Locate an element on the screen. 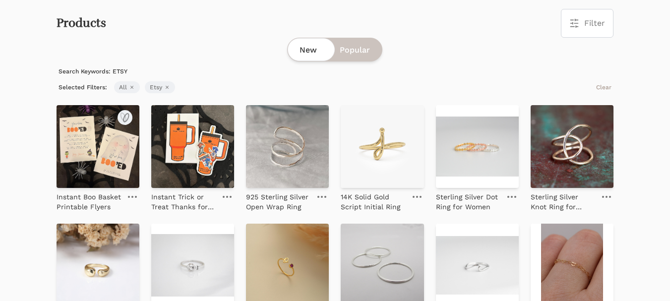 The height and width of the screenshot is (301, 670). p: Search Keywords: ETSY is located at coordinates (335, 71).